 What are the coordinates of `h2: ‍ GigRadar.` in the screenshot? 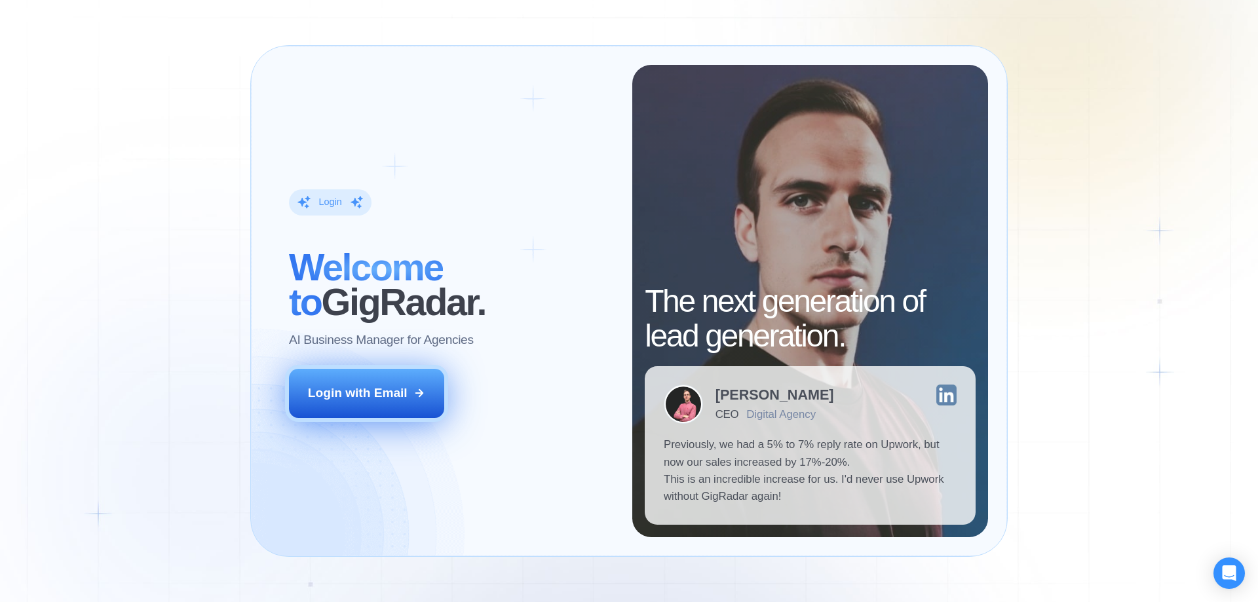 It's located at (451, 285).